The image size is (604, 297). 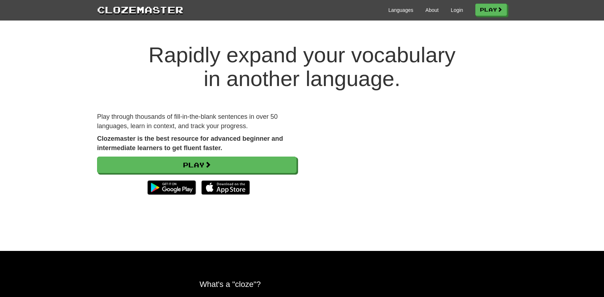 I want to click on p: Play through thousands of fill-in-the-blank sentences in over 50 languages, learn in context, and..., so click(x=197, y=121).